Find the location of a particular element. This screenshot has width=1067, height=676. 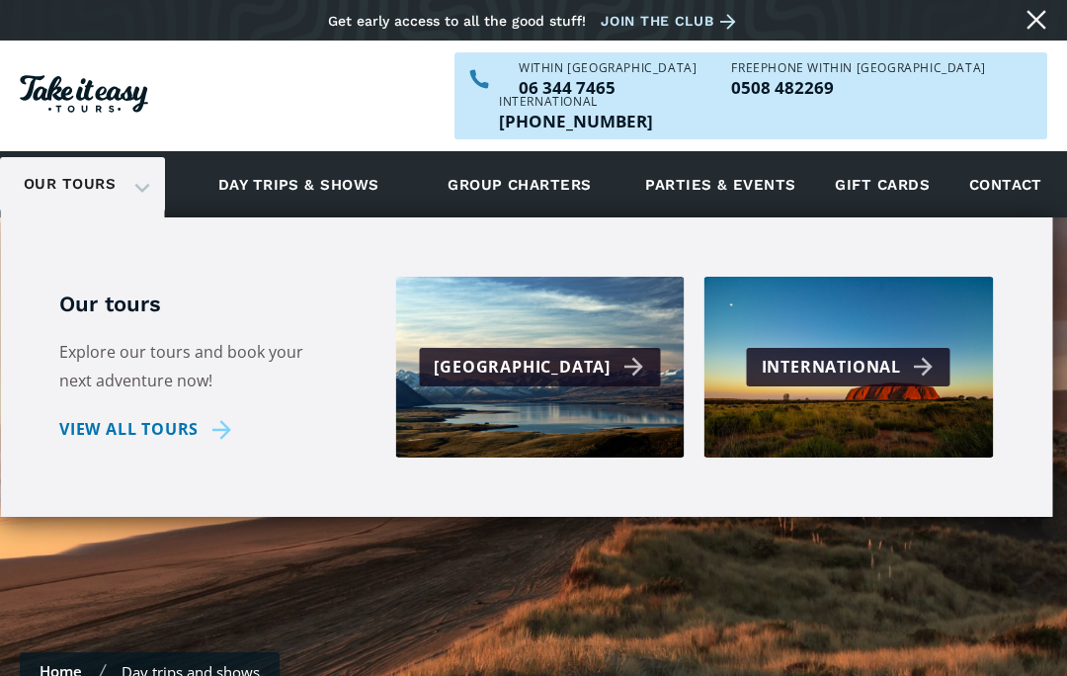

a: Call us outside of NZ on +6463447465 is located at coordinates (576, 121).